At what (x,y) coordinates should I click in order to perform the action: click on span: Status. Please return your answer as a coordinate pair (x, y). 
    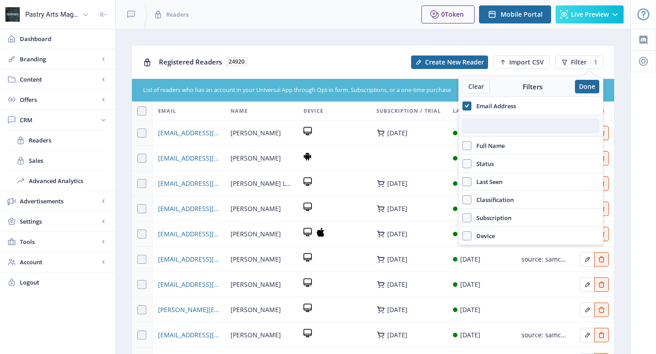
    Looking at the image, I should click on (483, 163).